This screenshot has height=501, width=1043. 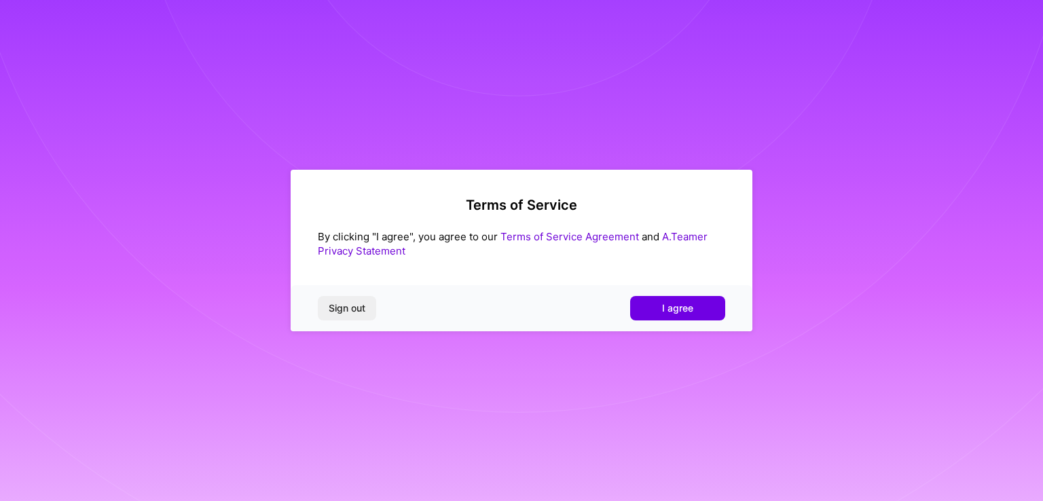 I want to click on div: By clicking "I agree", you agree to our and, so click(x=522, y=244).